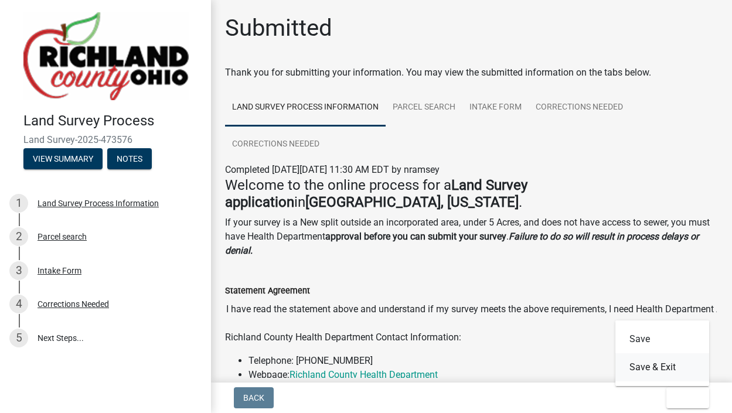  I want to click on div: 5, so click(19, 338).